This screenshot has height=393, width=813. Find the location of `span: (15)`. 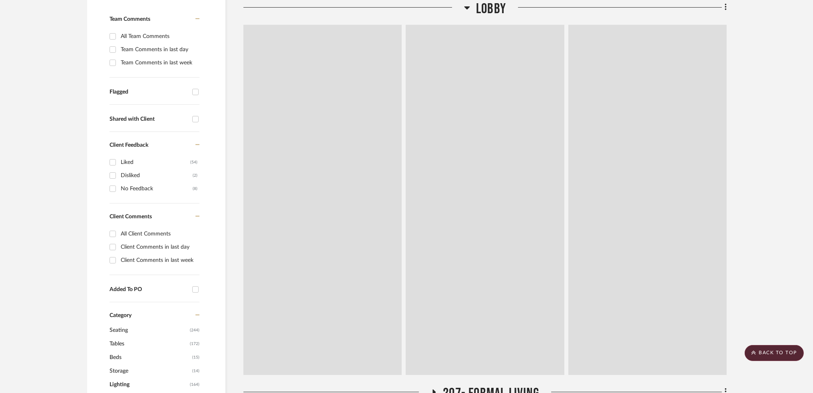

span: (15) is located at coordinates (196, 357).